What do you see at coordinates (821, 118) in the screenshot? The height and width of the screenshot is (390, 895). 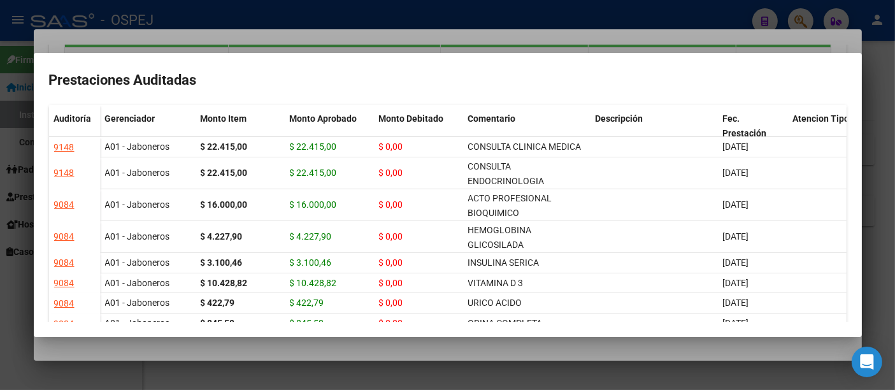 I see `span: Atencion Tipo` at bounding box center [821, 118].